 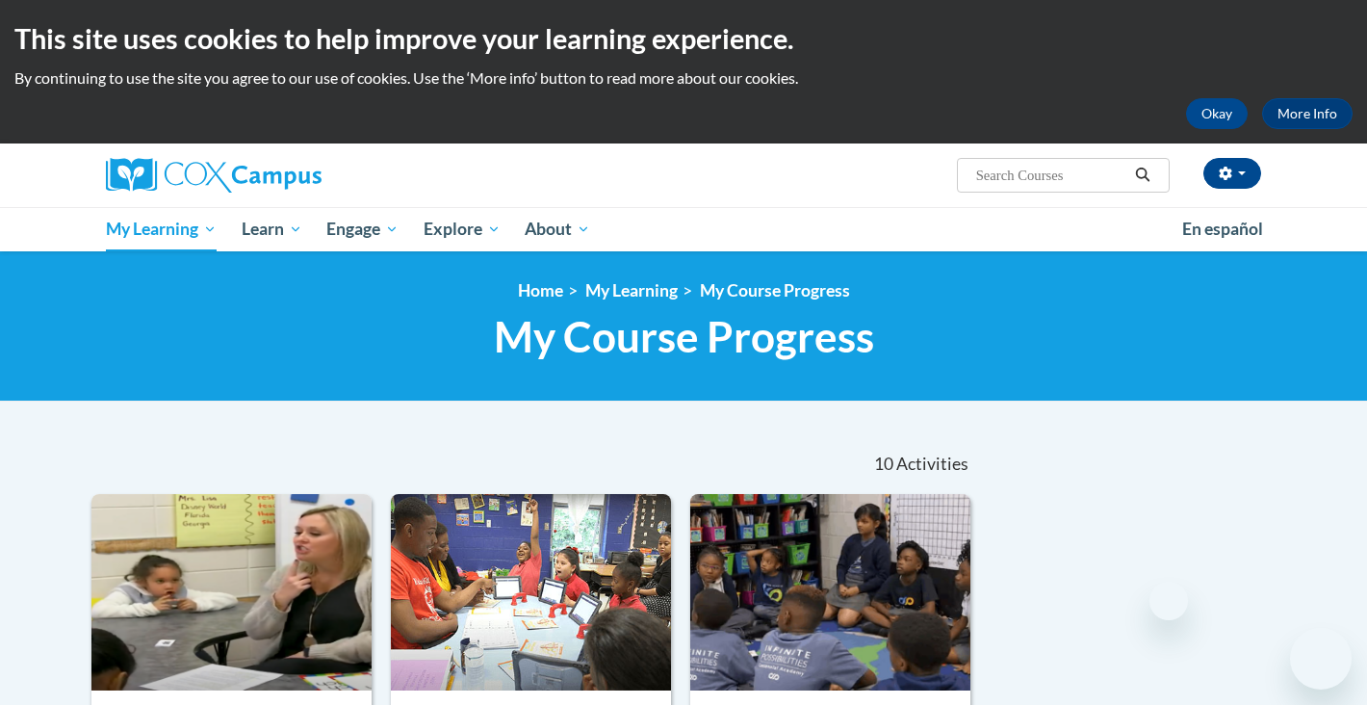 I want to click on img: Cox Campus, so click(x=214, y=175).